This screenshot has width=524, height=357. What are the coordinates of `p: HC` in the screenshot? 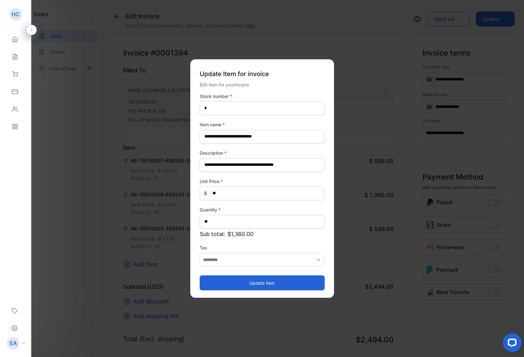 It's located at (16, 14).